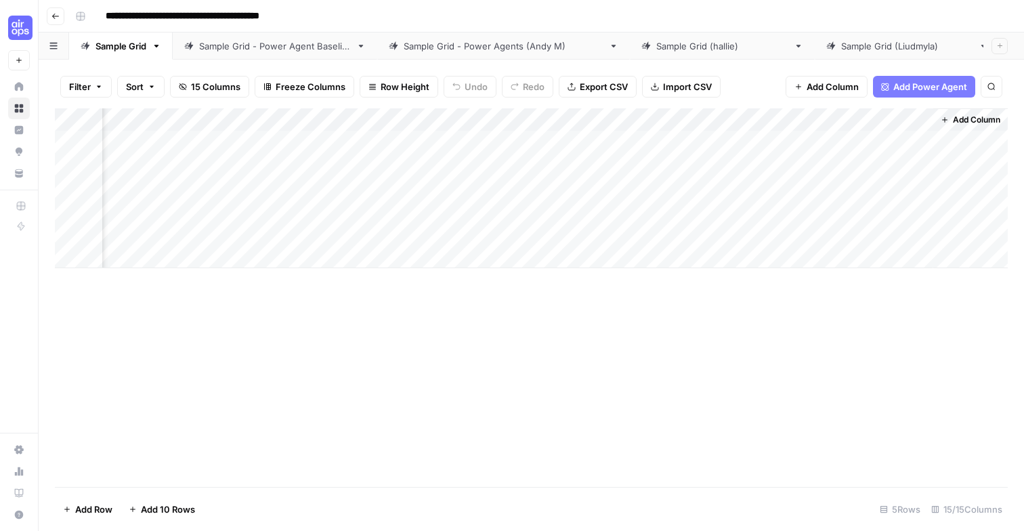 The width and height of the screenshot is (1024, 531). I want to click on span: Filter, so click(80, 87).